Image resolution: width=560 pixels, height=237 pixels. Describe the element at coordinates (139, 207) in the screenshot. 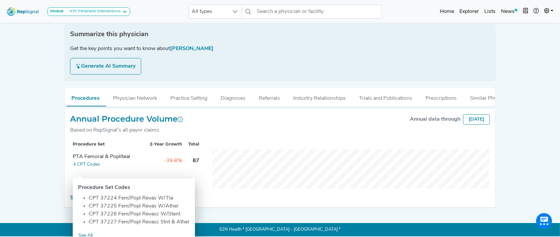

I see `li: CPT 37225 Fem/Popl Revas W/Ather` at that location.